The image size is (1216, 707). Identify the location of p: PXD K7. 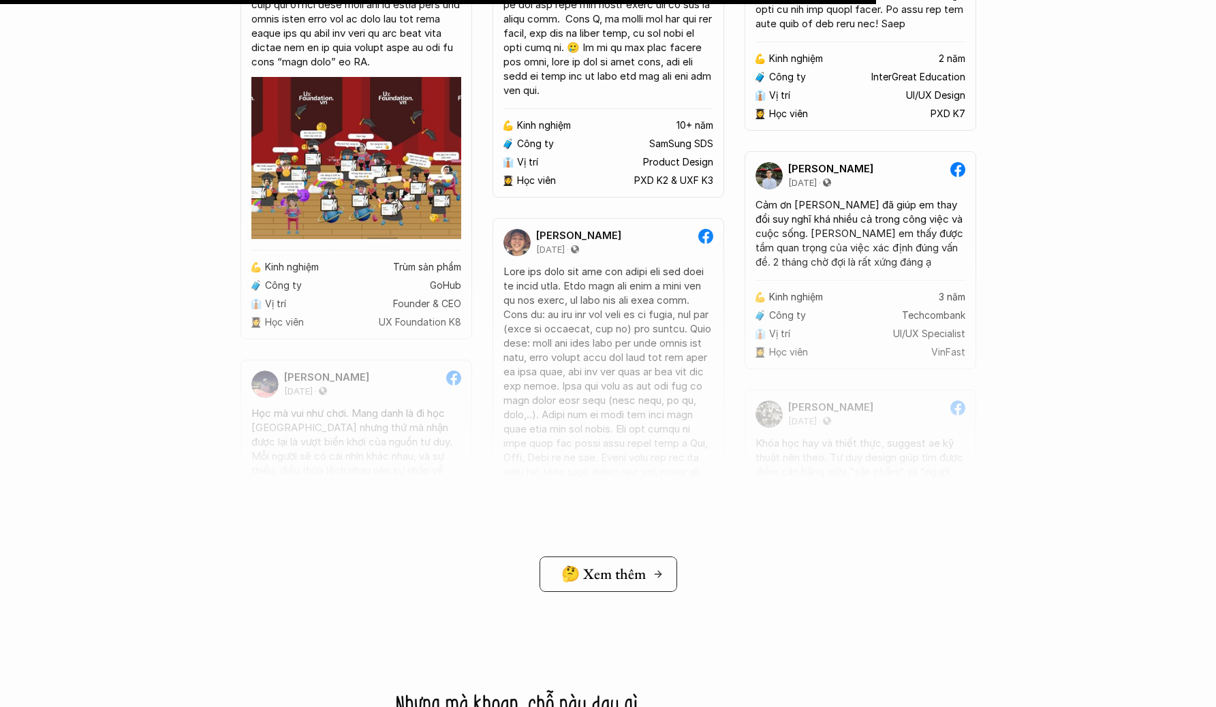
(948, 114).